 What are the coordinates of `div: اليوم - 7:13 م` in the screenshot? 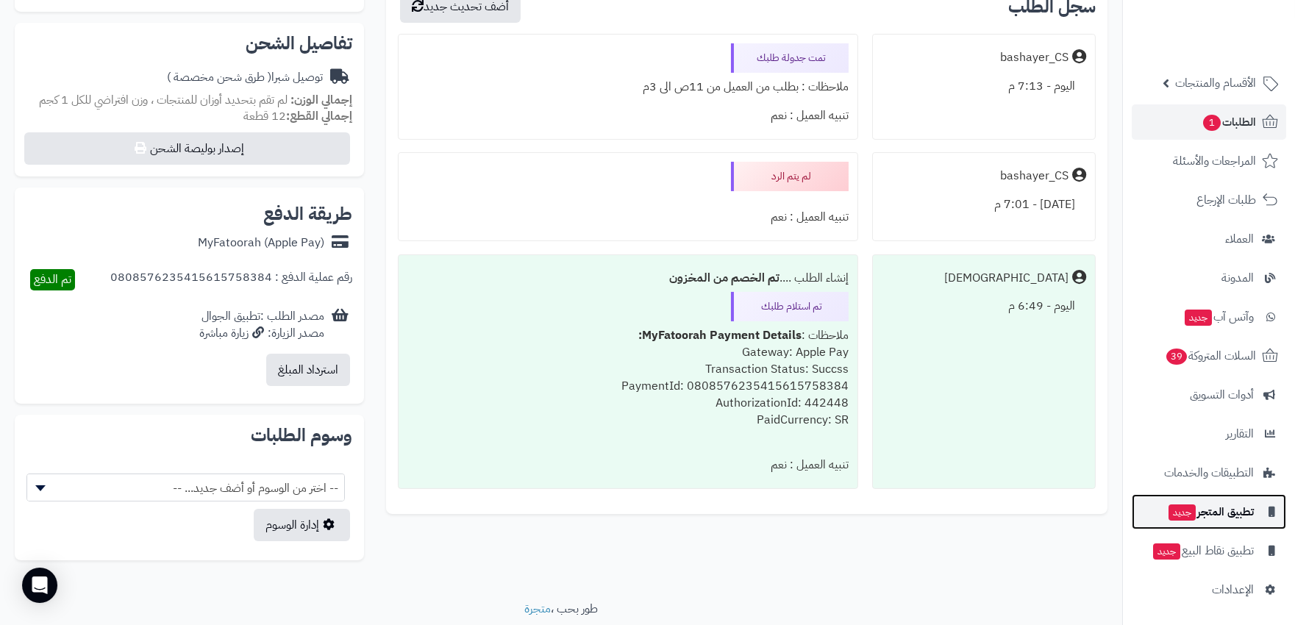 It's located at (984, 86).